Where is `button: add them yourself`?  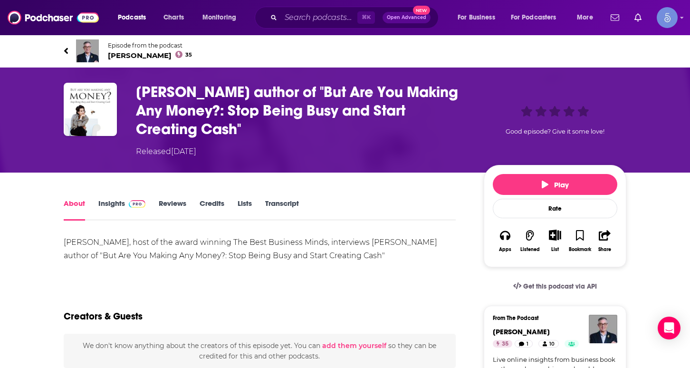
button: add them yourself is located at coordinates (354, 345).